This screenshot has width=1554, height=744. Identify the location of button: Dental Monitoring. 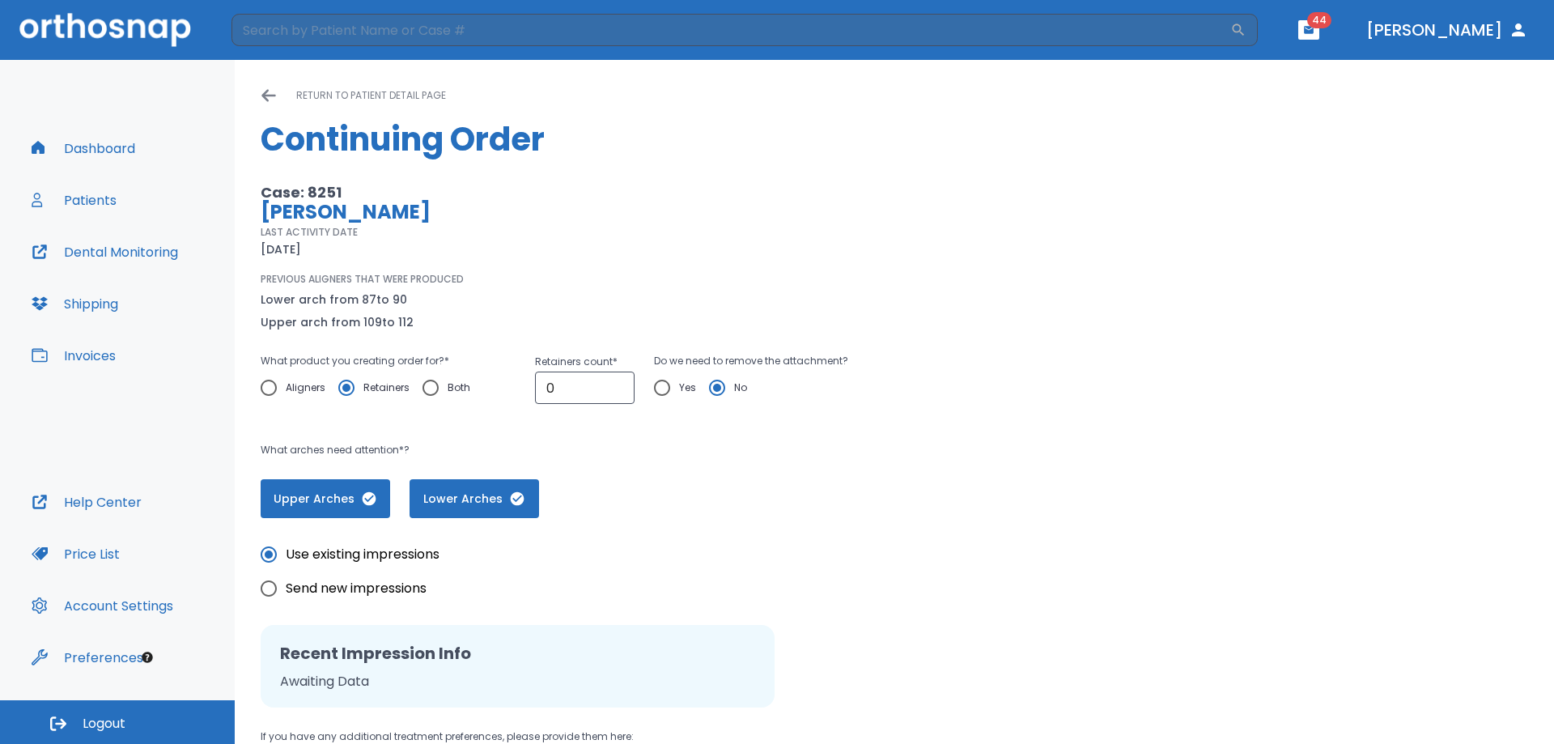
(104, 252).